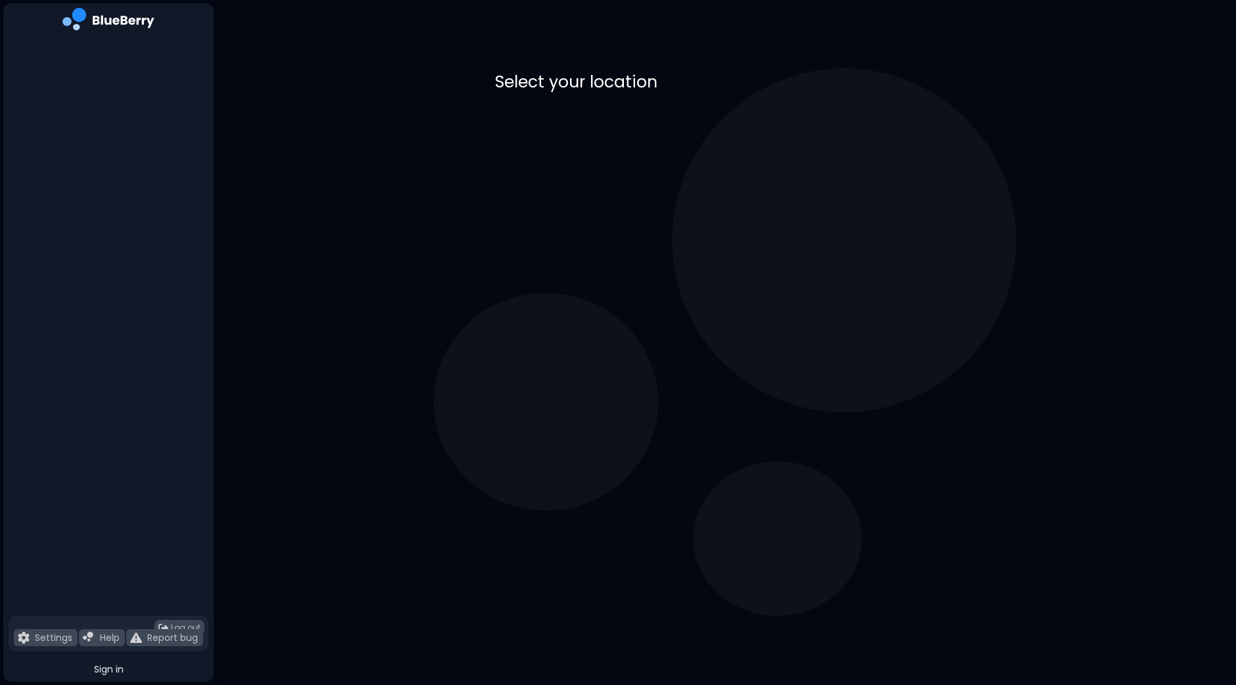 This screenshot has height=685, width=1236. Describe the element at coordinates (108, 669) in the screenshot. I see `button: Sign in` at that location.